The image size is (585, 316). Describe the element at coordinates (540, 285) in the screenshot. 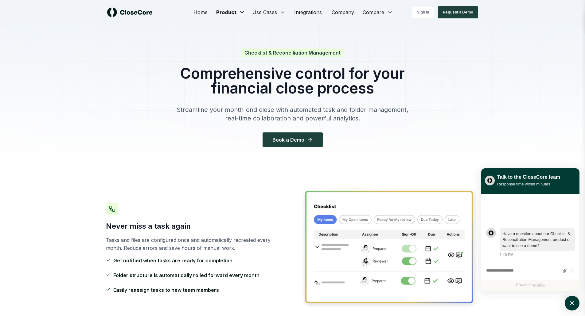

I see `a: Atlas` at that location.